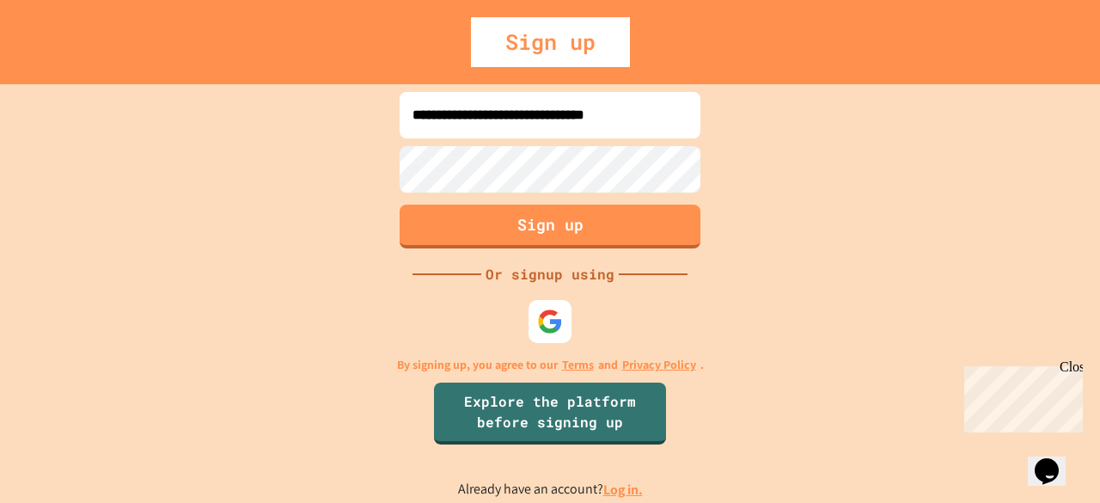 The height and width of the screenshot is (503, 1100). What do you see at coordinates (550, 489) in the screenshot?
I see `p: Already have an account?` at bounding box center [550, 489].